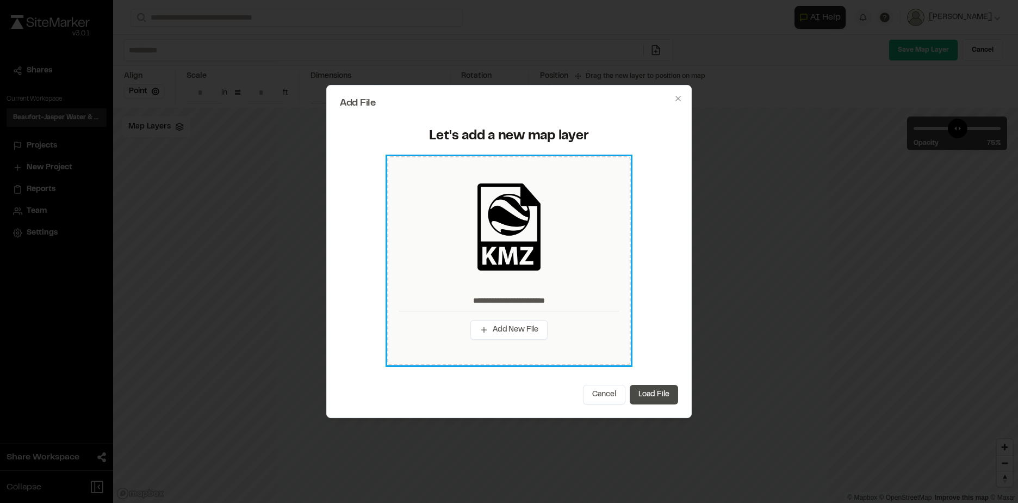 This screenshot has width=1018, height=503. What do you see at coordinates (509, 137) in the screenshot?
I see `div: Let's add a new map layer` at bounding box center [509, 137].